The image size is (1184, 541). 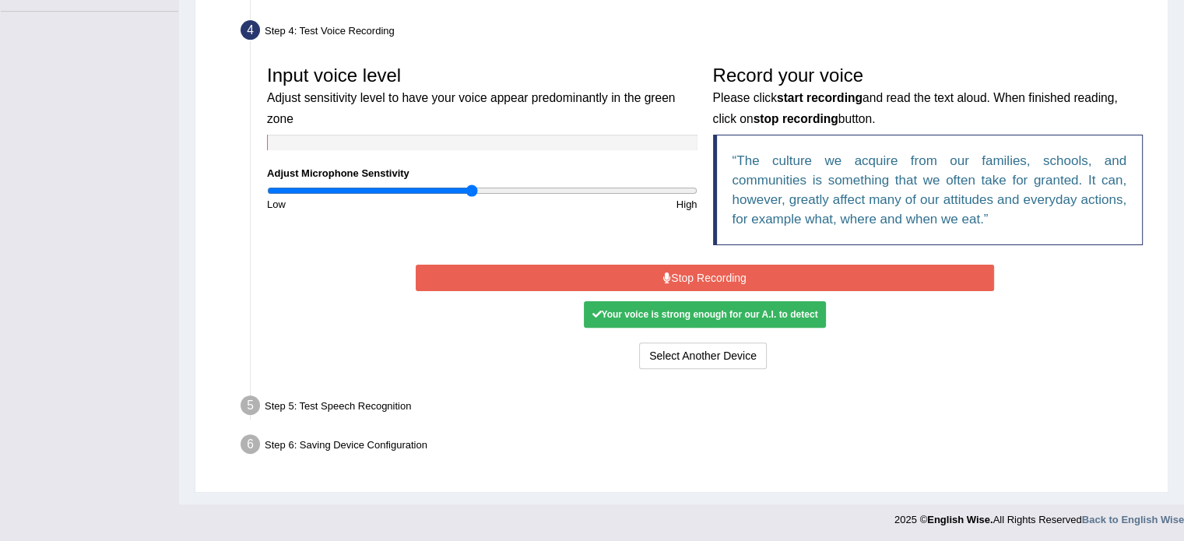 I want to click on div: High, so click(x=593, y=204).